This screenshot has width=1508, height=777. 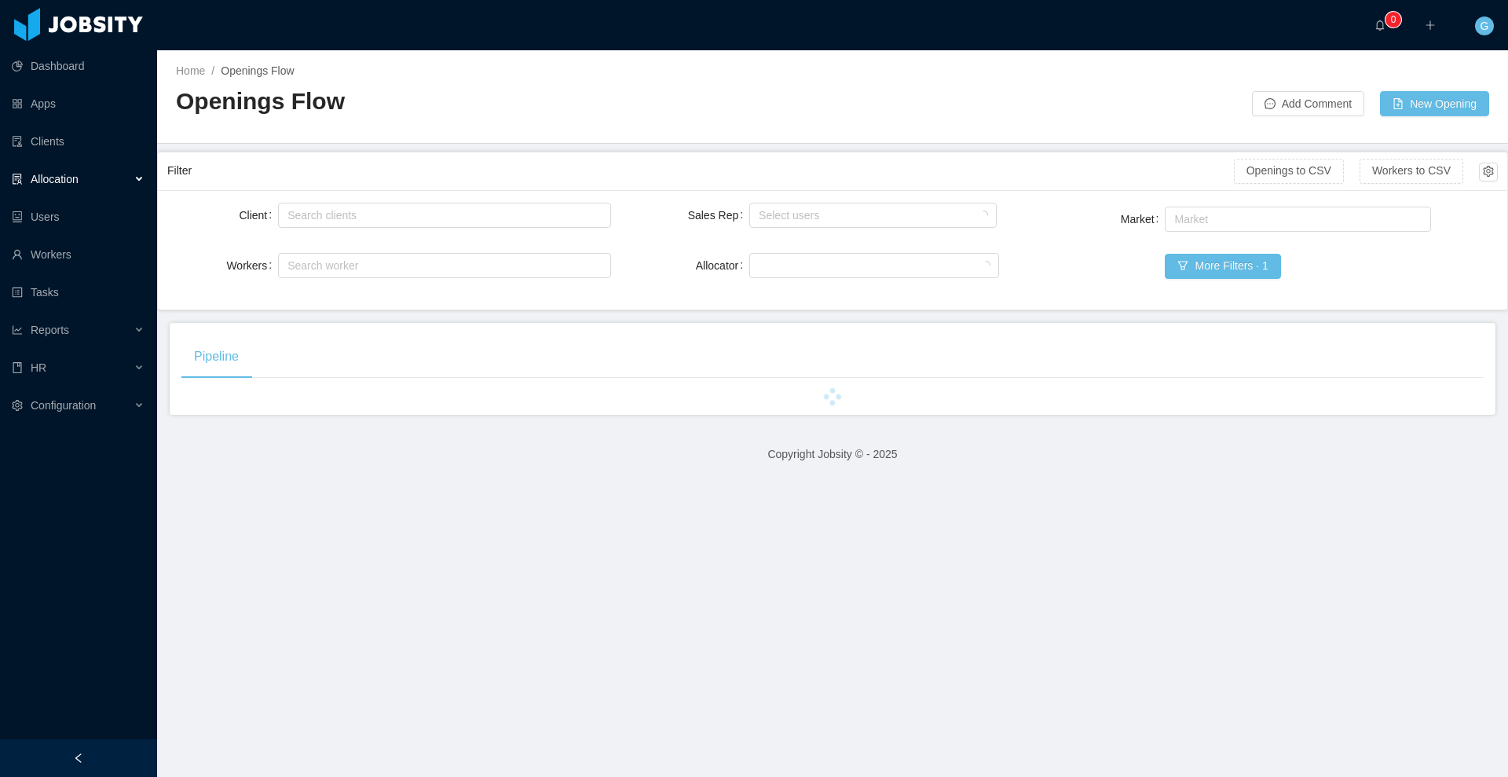 I want to click on label: Market, so click(x=1142, y=219).